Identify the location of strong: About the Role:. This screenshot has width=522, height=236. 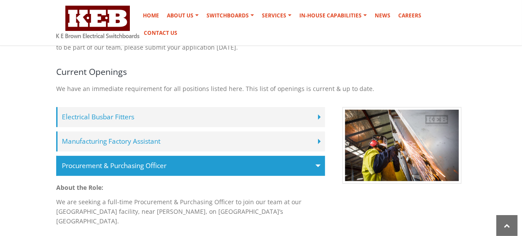
(80, 187).